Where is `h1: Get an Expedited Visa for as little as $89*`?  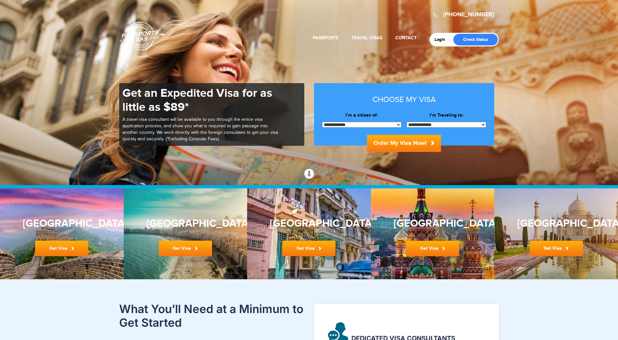 h1: Get an Expedited Visa for as little as $89* is located at coordinates (200, 100).